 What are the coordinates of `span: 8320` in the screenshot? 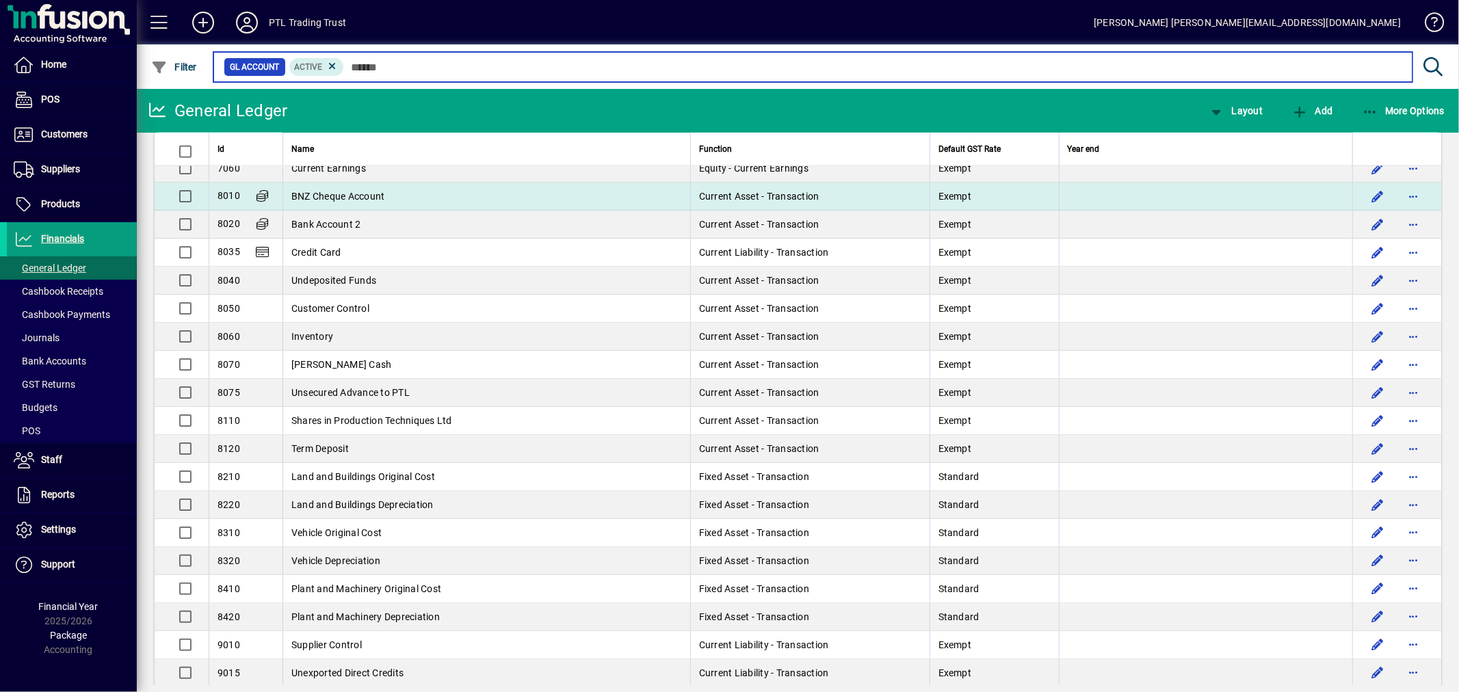 It's located at (229, 561).